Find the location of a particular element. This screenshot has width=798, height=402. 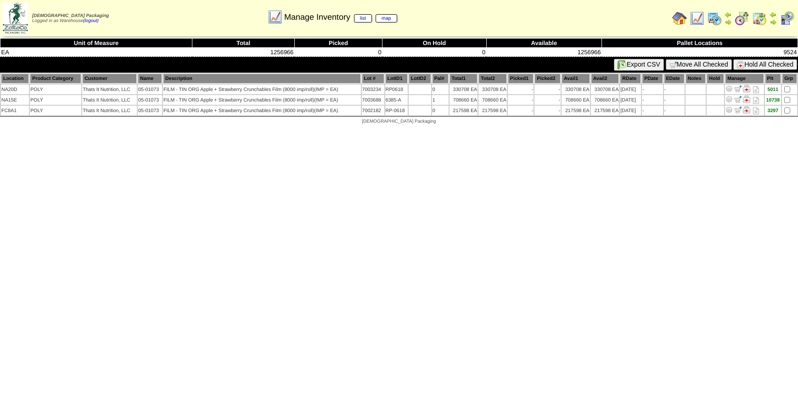

img: cart.gif is located at coordinates (673, 65).